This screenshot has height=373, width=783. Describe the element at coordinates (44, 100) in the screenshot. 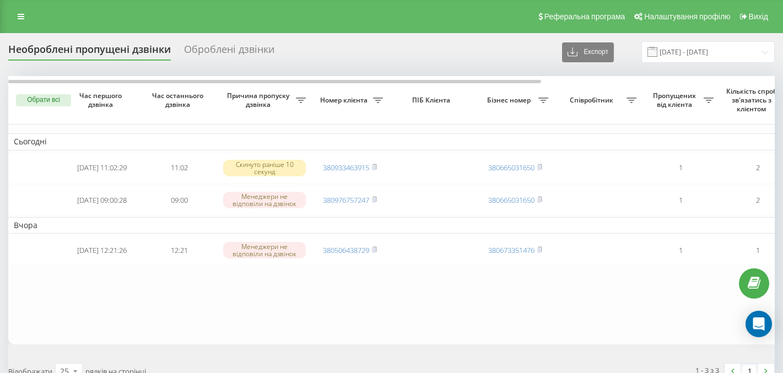

I see `button: Обрати всі` at that location.